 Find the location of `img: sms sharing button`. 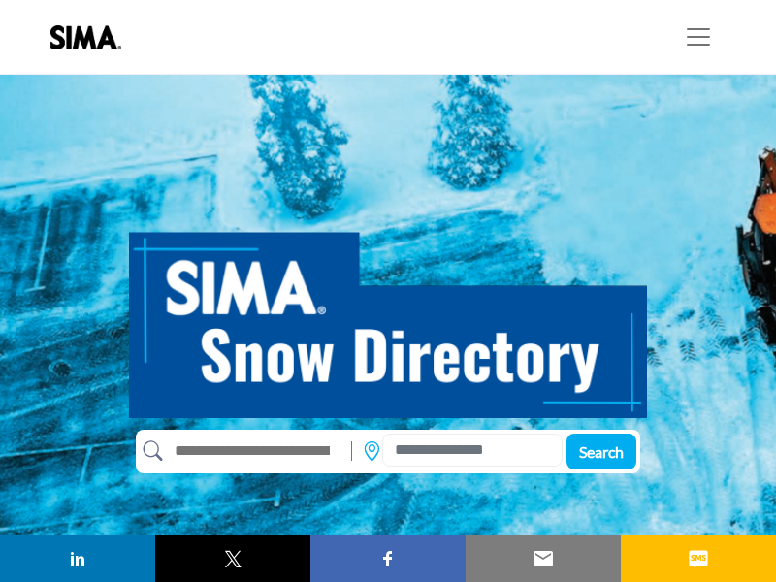

img: sms sharing button is located at coordinates (699, 559).